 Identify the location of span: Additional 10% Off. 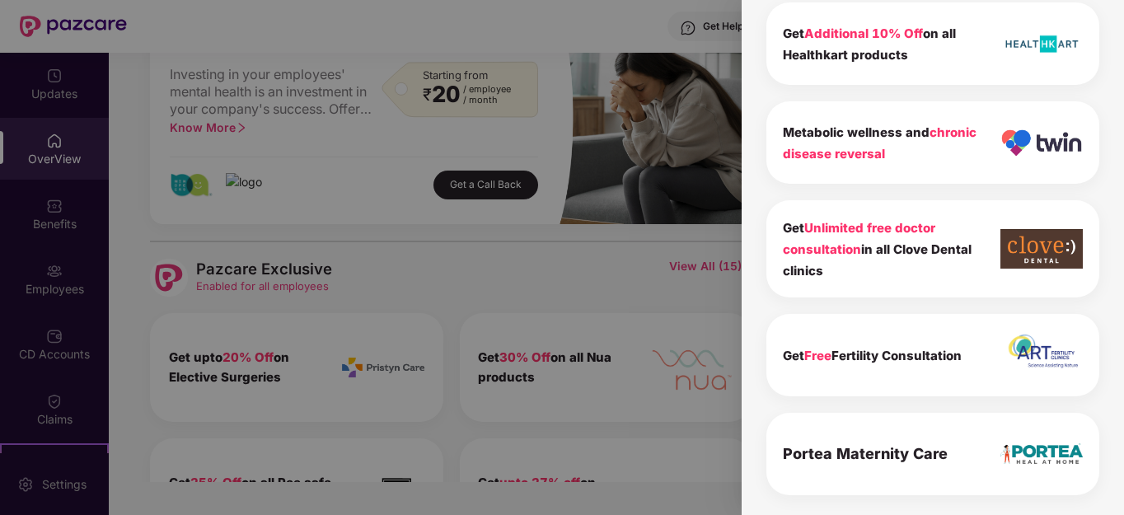
(864, 33).